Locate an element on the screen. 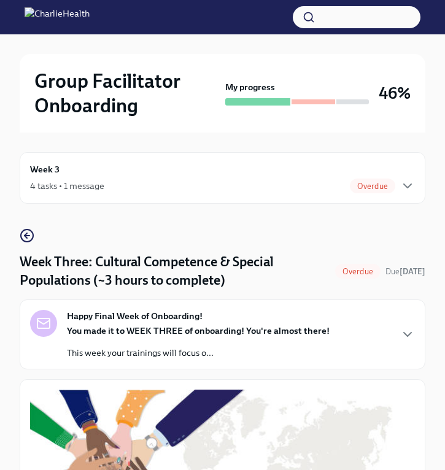  h4: Week Three: Cultural Competence & Special Populations (~3 hours to complete) is located at coordinates (175, 271).